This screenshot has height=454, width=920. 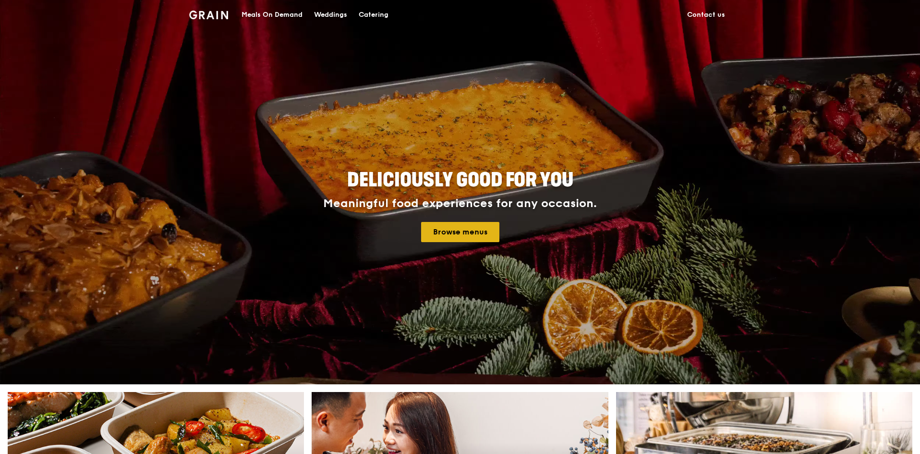 What do you see at coordinates (706, 15) in the screenshot?
I see `a: Contact us` at bounding box center [706, 15].